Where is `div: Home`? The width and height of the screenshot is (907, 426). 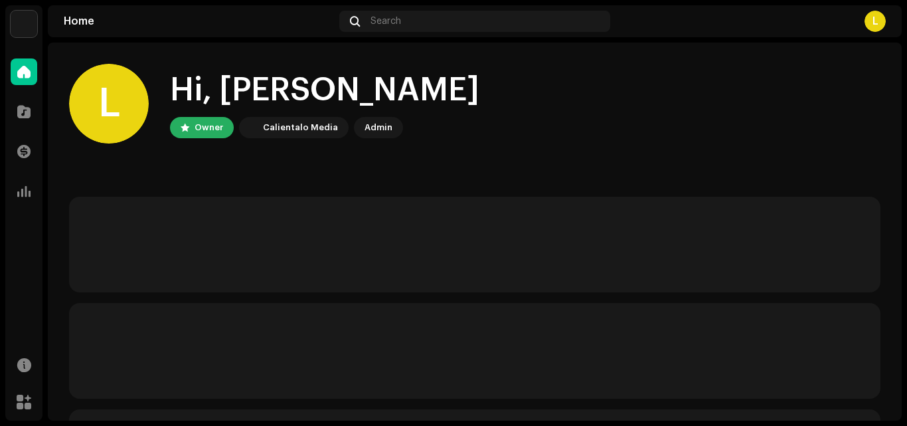
div: Home is located at coordinates (199, 21).